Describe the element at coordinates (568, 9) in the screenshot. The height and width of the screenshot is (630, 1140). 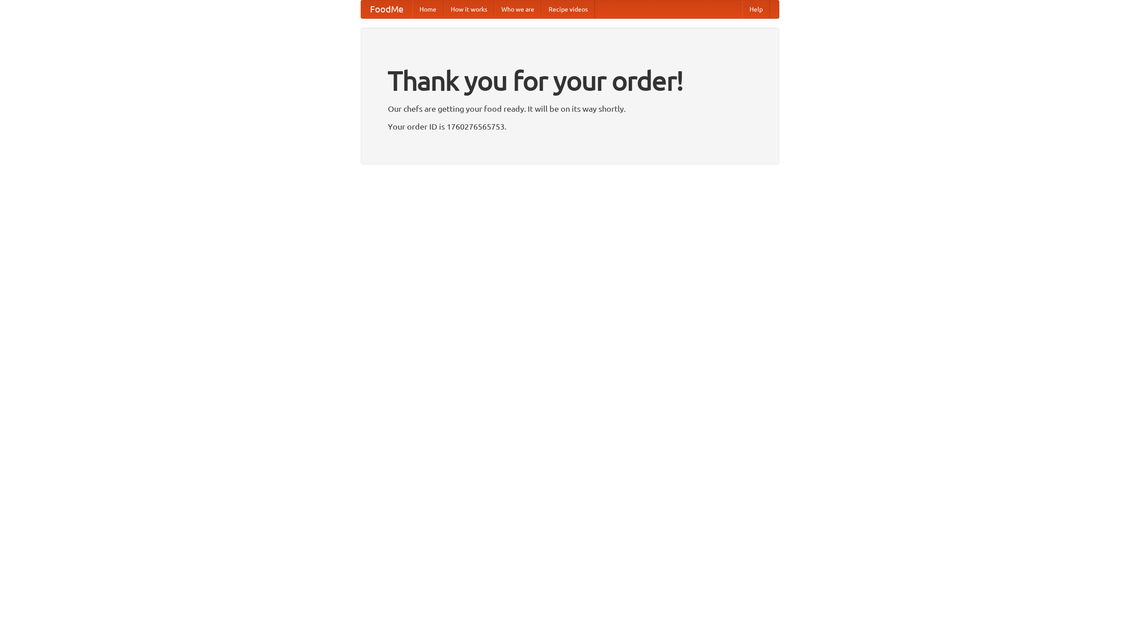
I see `a: Recipe videos` at that location.